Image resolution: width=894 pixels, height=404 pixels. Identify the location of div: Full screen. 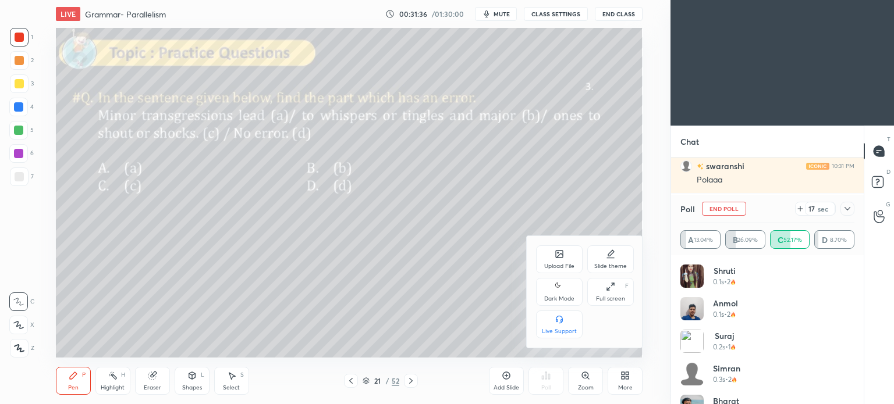
(611, 299).